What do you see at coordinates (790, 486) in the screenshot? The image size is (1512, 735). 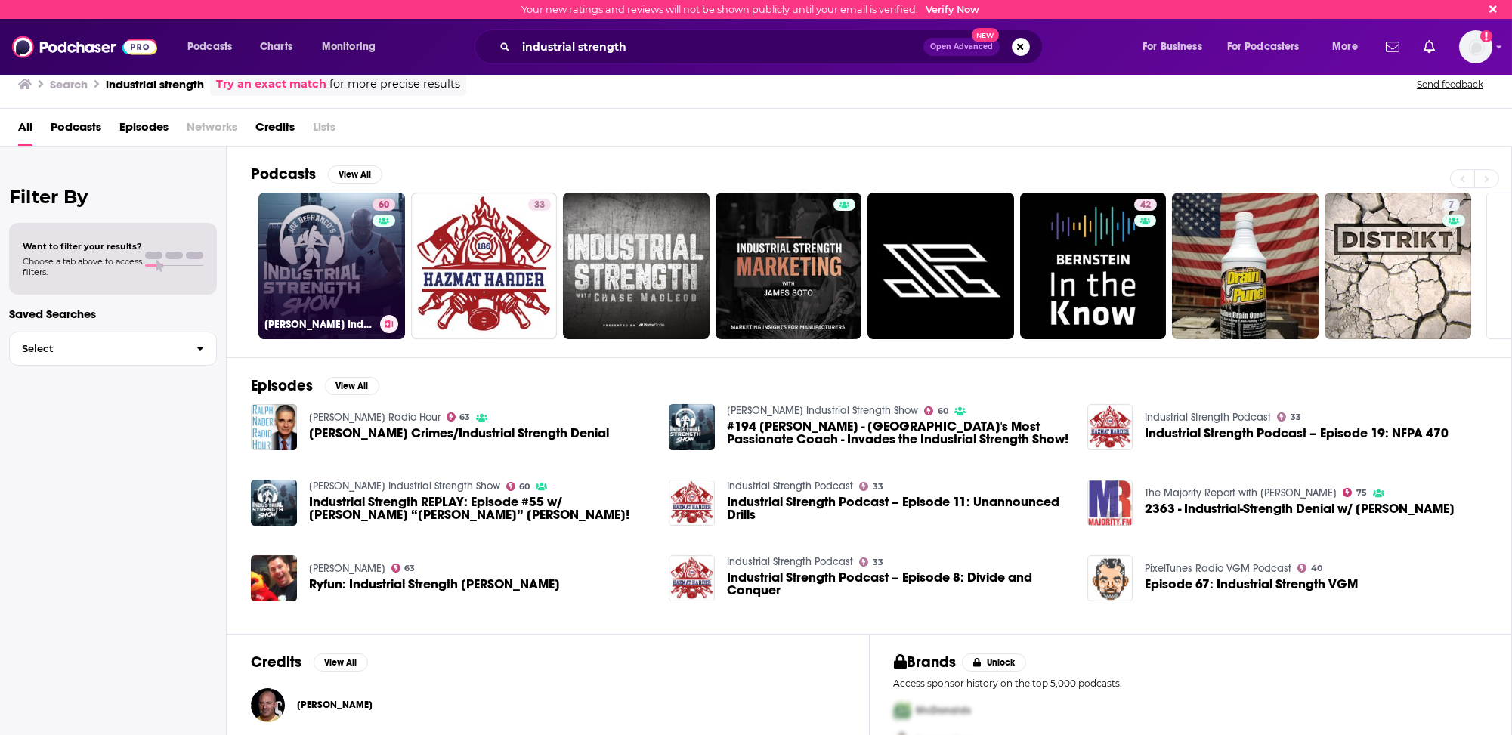 I see `a: Industrial Strength Podcast` at bounding box center [790, 486].